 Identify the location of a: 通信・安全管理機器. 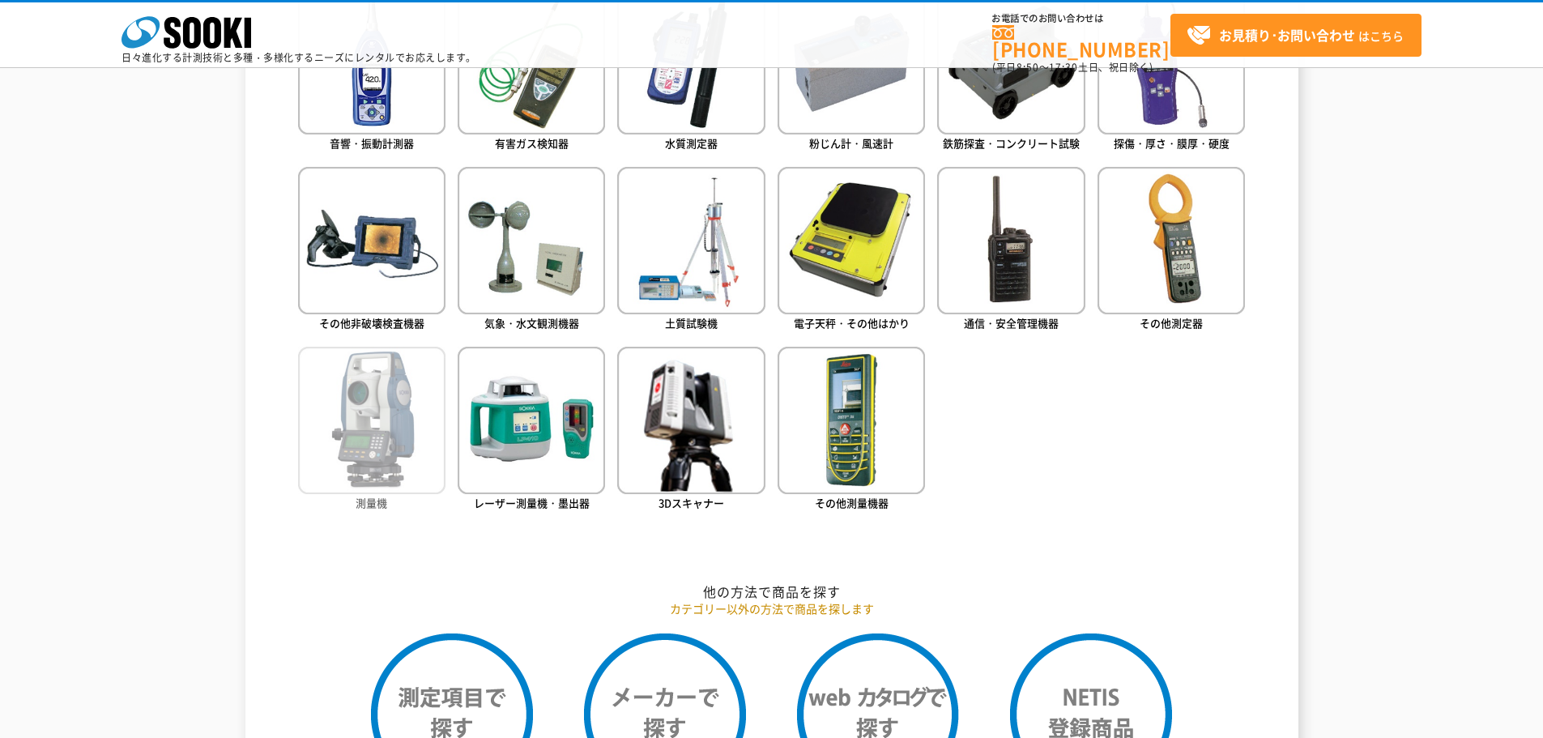
(1011, 250).